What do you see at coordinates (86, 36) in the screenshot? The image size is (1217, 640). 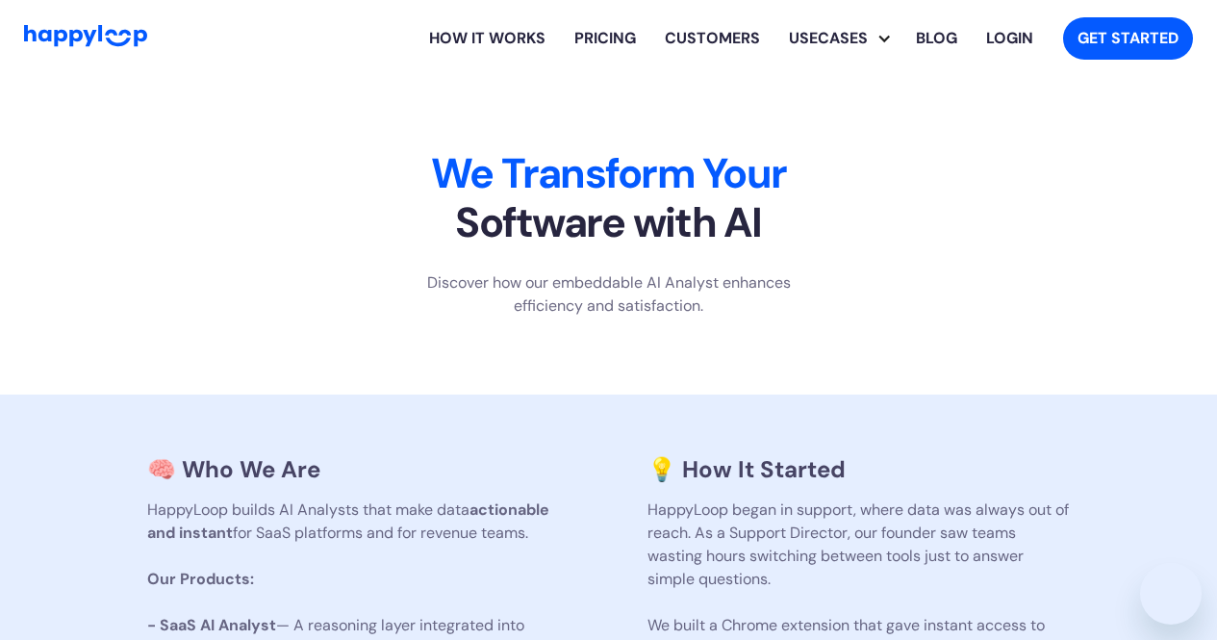 I see `img: HappyLoop Logo` at bounding box center [86, 36].